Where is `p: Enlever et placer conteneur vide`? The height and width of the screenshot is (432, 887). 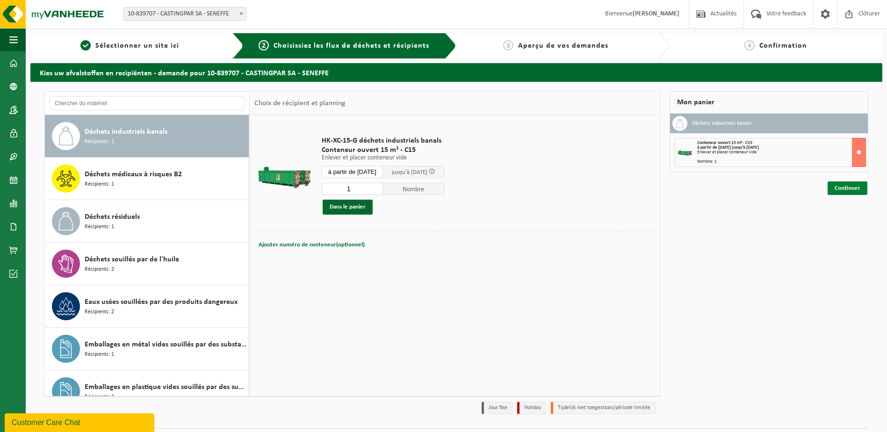 p: Enlever et placer conteneur vide is located at coordinates (383, 158).